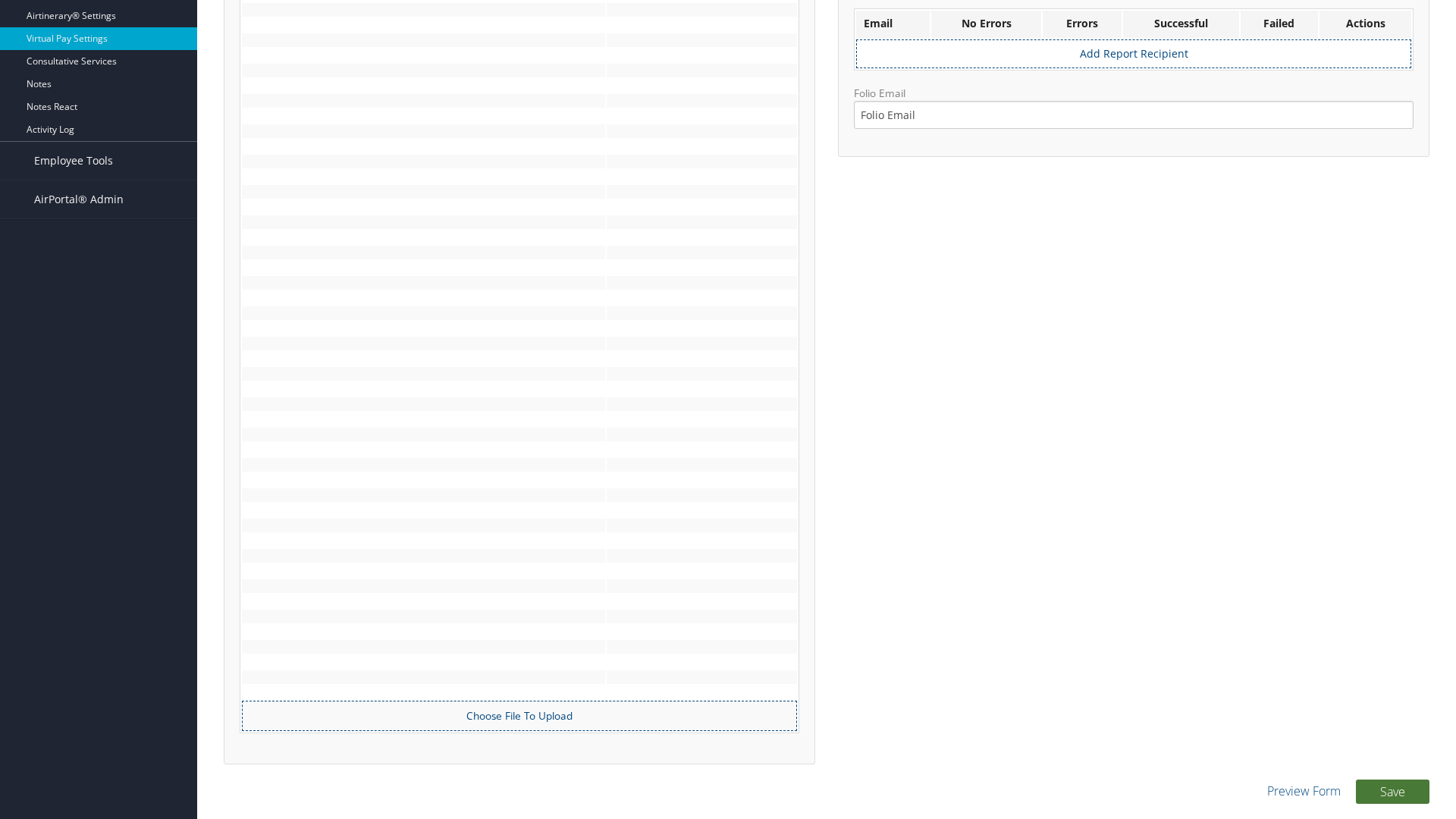 The height and width of the screenshot is (819, 1456). What do you see at coordinates (1392, 792) in the screenshot?
I see `button: Save` at bounding box center [1392, 792].